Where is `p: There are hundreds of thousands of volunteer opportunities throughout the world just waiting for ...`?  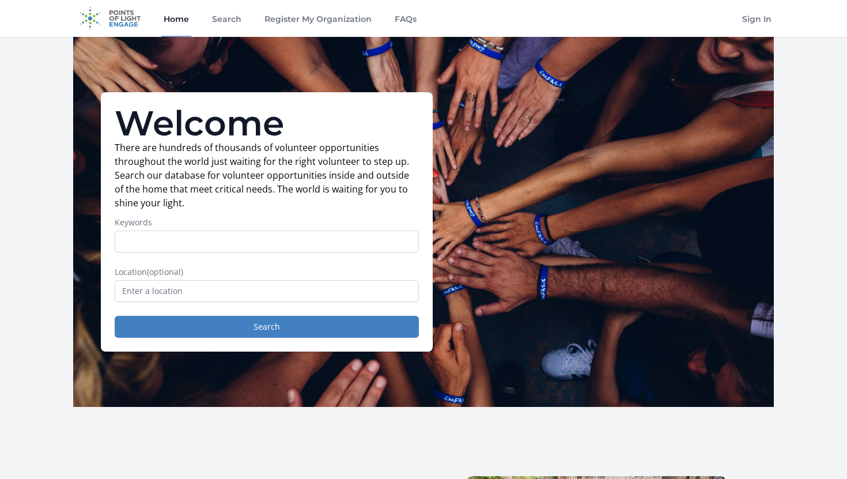 p: There are hundreds of thousands of volunteer opportunities throughout the world just waiting for ... is located at coordinates (267, 175).